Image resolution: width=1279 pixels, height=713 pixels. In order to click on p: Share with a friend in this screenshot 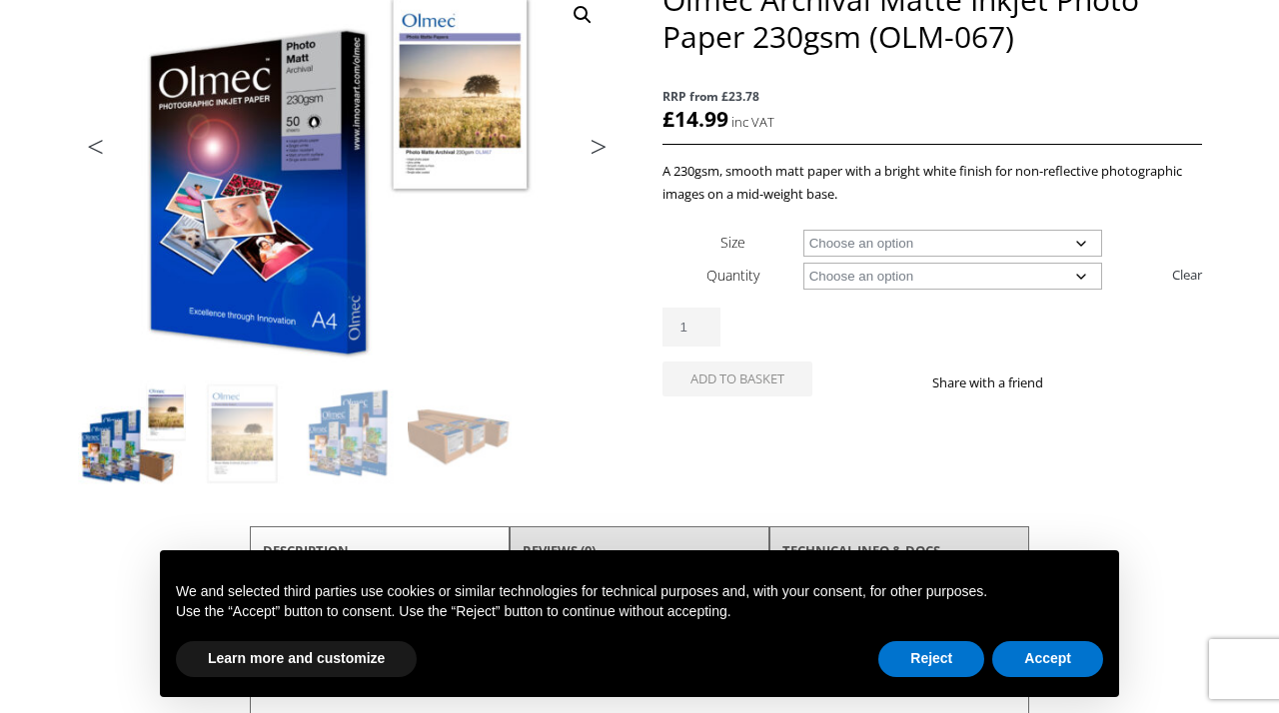, I will do `click(999, 383)`.